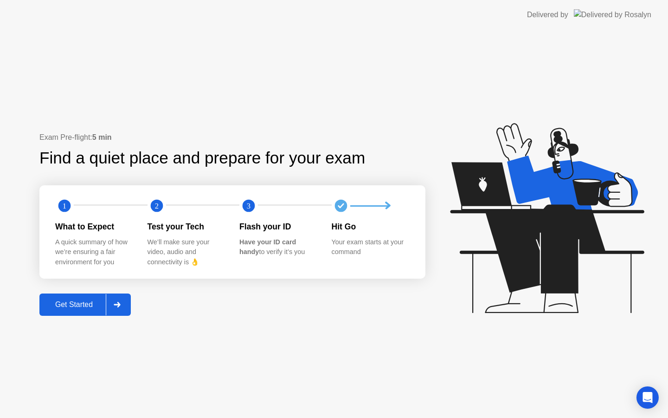 This screenshot has width=668, height=418. What do you see at coordinates (249, 206) in the screenshot?
I see `text: 3` at bounding box center [249, 206].